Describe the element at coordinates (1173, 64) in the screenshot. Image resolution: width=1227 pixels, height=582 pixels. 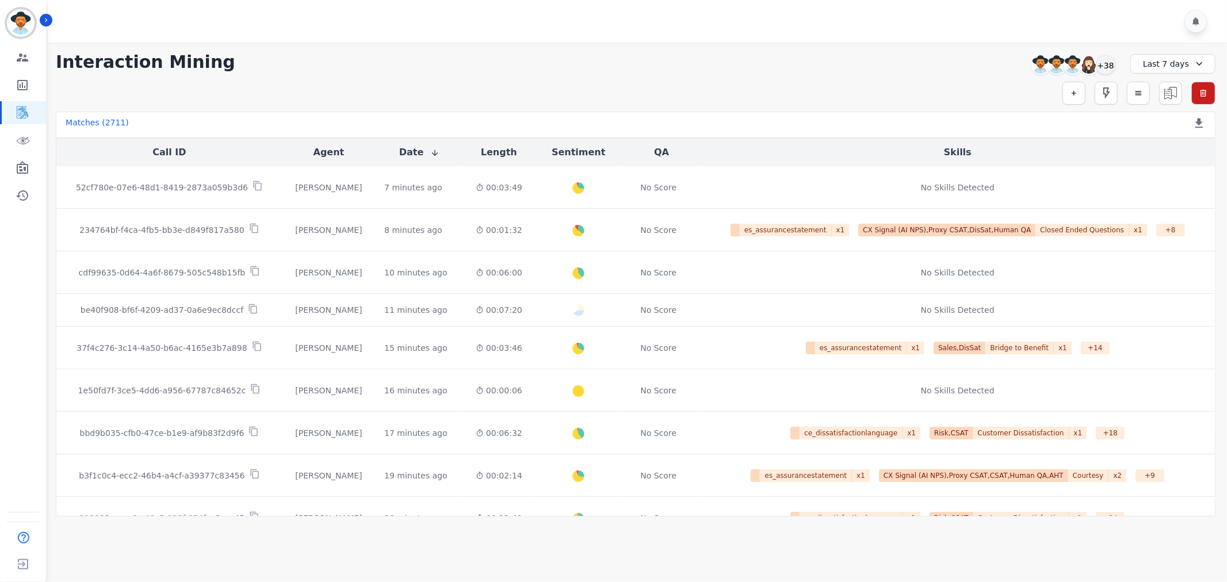
I see `div: Last 7 days` at that location.